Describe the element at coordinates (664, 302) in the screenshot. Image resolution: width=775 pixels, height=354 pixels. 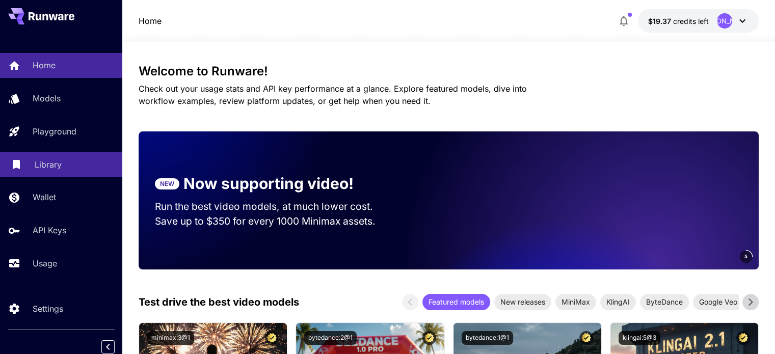
I see `div: ByteDance` at that location.